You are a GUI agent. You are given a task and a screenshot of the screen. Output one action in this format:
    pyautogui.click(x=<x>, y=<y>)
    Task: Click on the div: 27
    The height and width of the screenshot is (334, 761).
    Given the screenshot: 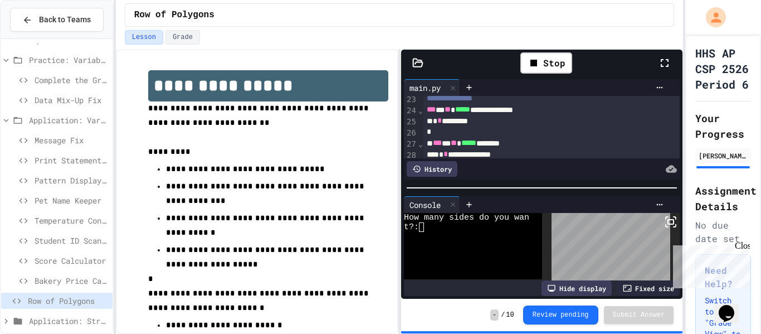 What is the action you would take?
    pyautogui.click(x=410, y=144)
    